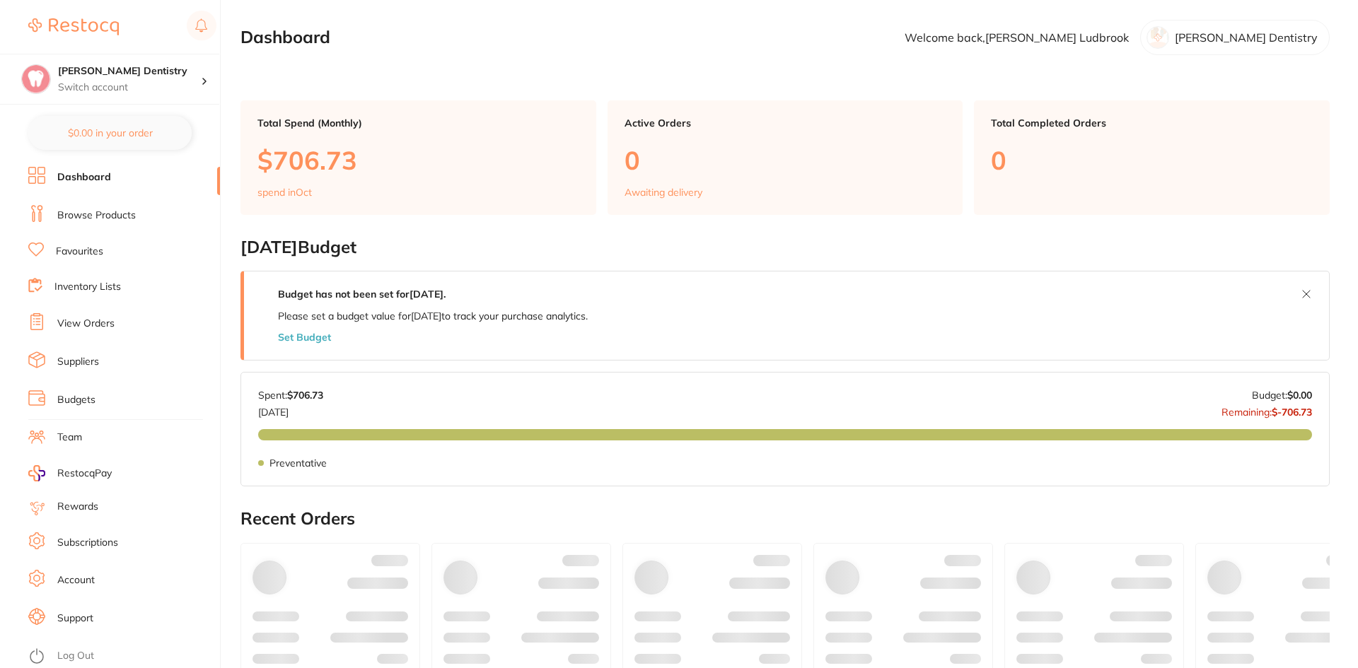 The image size is (1358, 668). Describe the element at coordinates (78, 362) in the screenshot. I see `a: Suppliers` at that location.